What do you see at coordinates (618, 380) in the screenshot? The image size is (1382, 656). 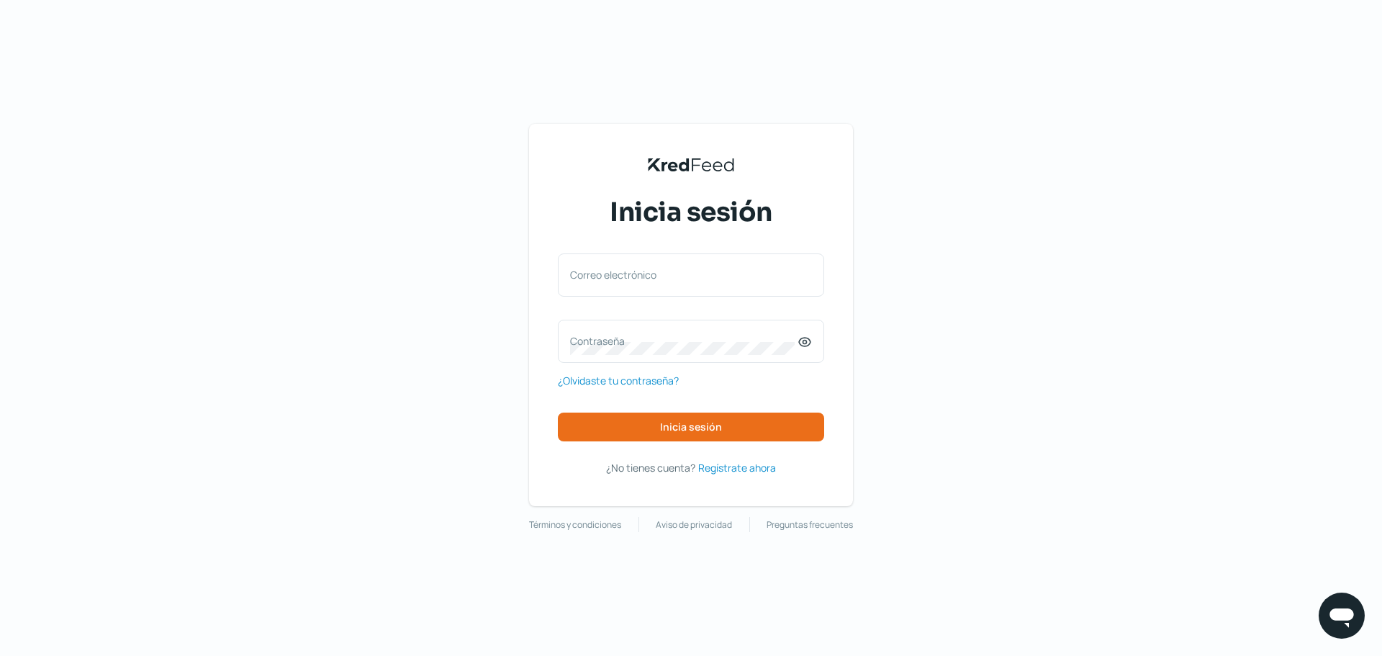 I see `span: ¿Olvidaste tu contraseña?` at bounding box center [618, 380].